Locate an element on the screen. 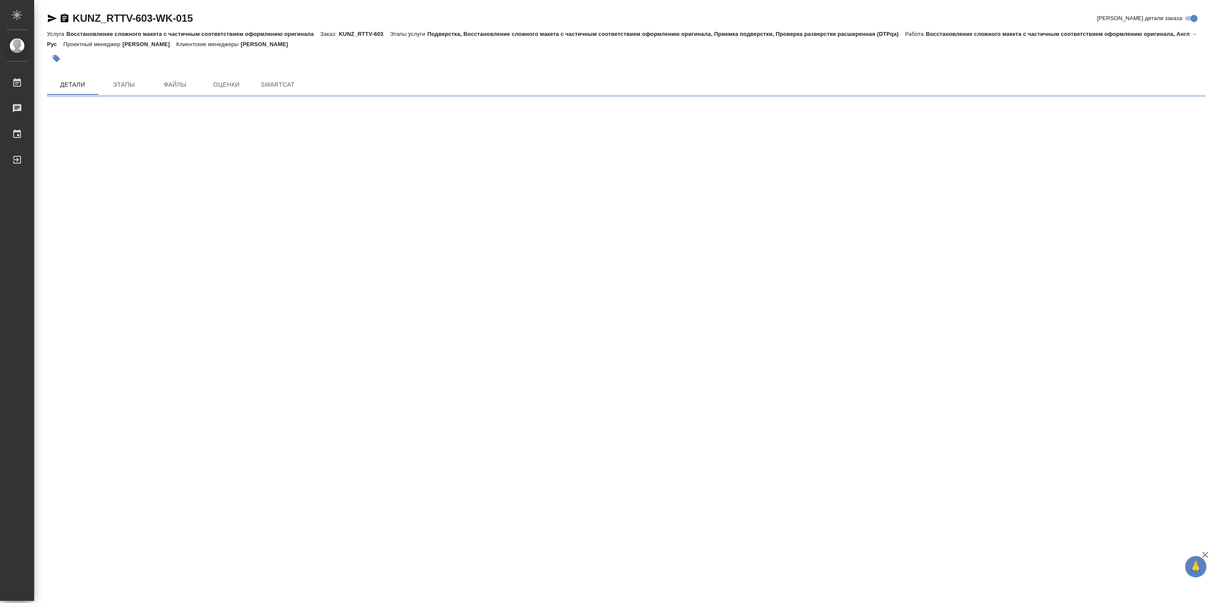  p: KUNZ_RTTV-603 is located at coordinates (364, 34).